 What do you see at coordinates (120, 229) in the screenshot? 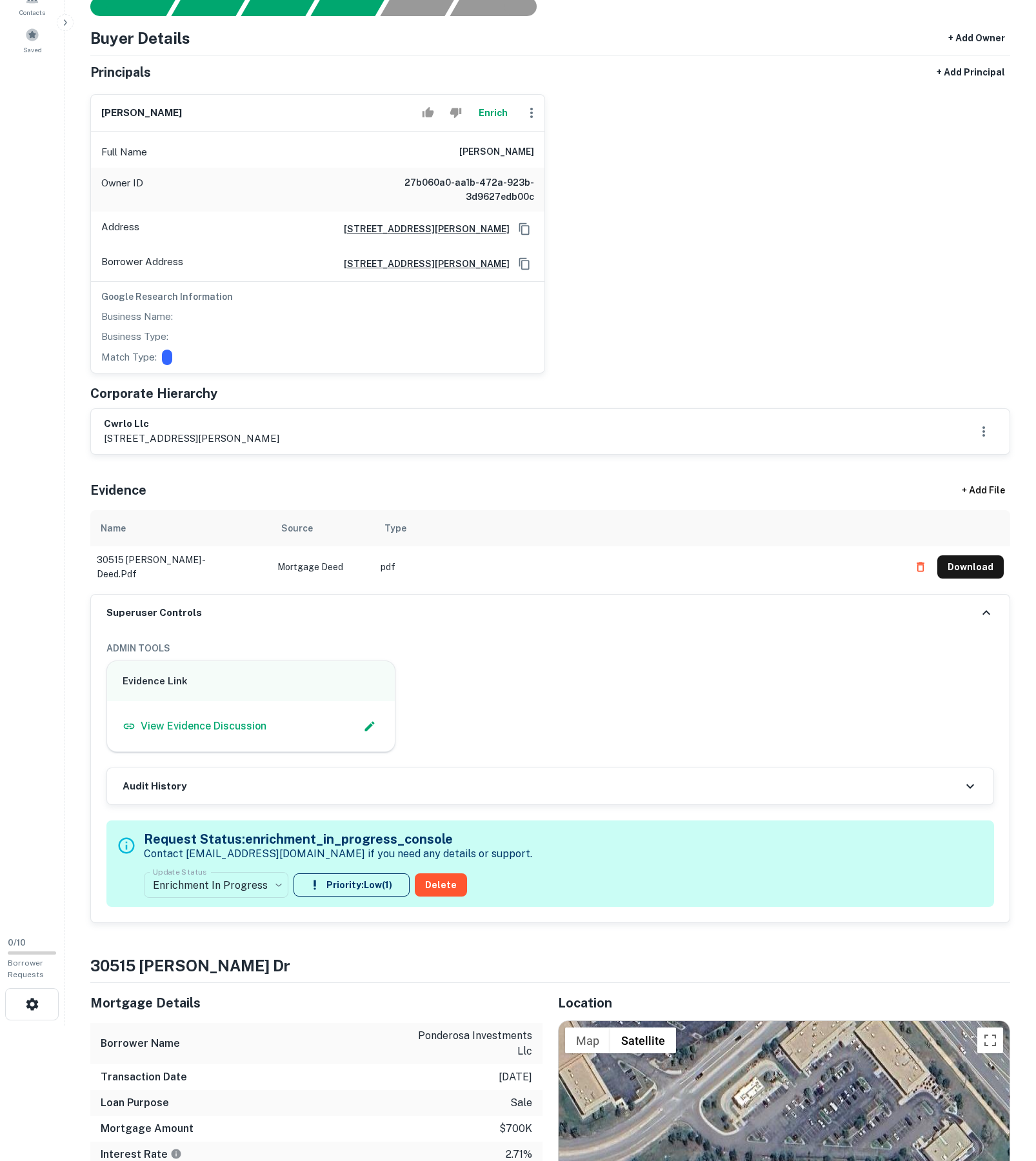
I see `p: Address` at bounding box center [120, 229].